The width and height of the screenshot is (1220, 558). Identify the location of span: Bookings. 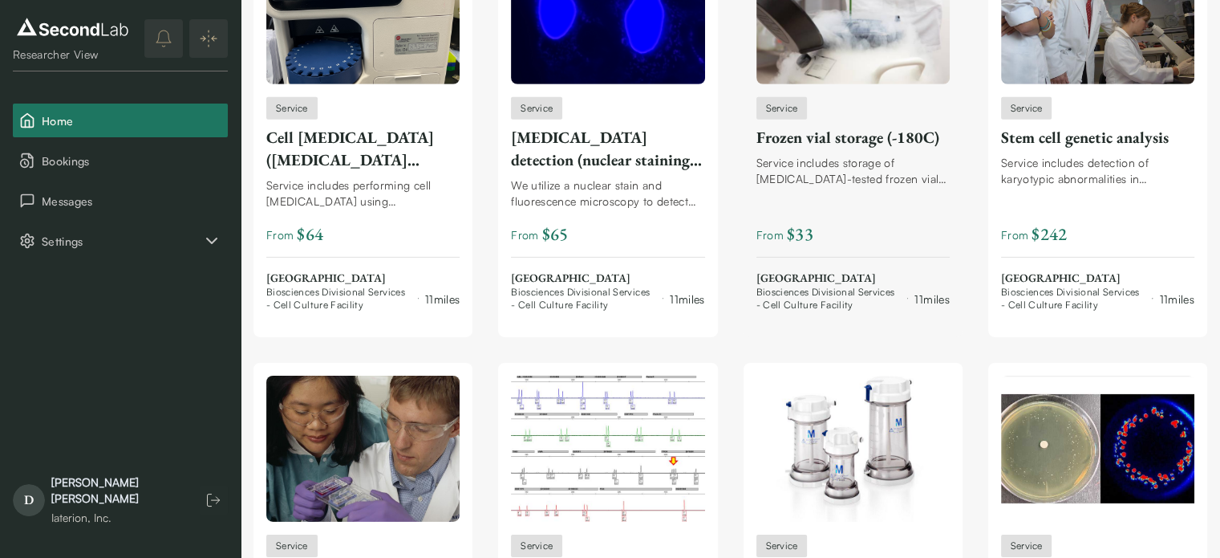
(132, 160).